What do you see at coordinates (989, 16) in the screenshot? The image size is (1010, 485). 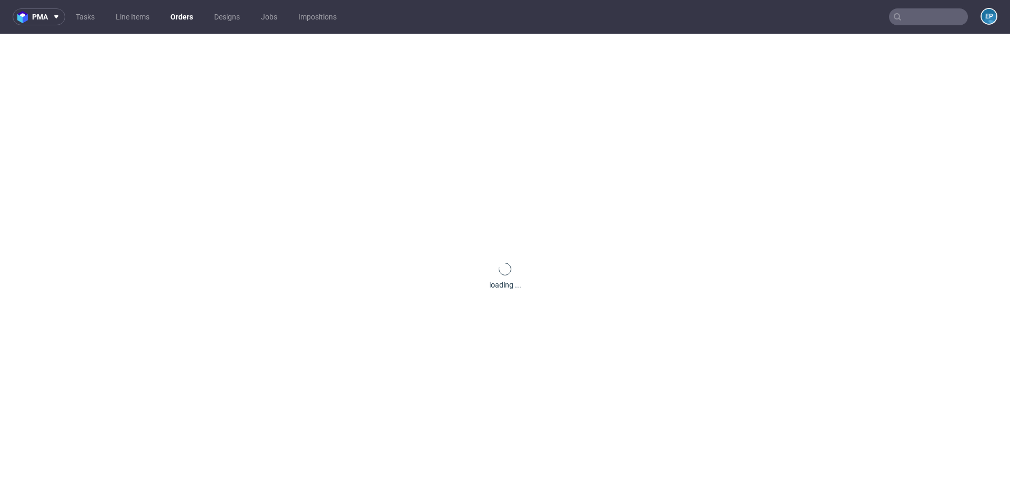 I see `figcaption: EP` at bounding box center [989, 16].